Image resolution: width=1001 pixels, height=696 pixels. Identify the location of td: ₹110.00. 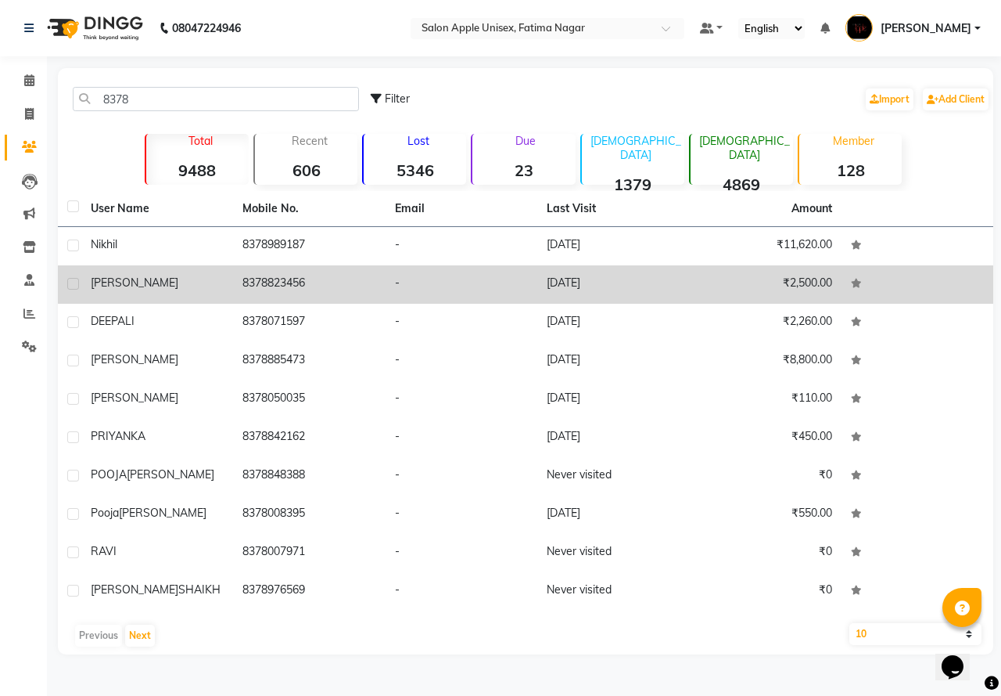
(765, 399).